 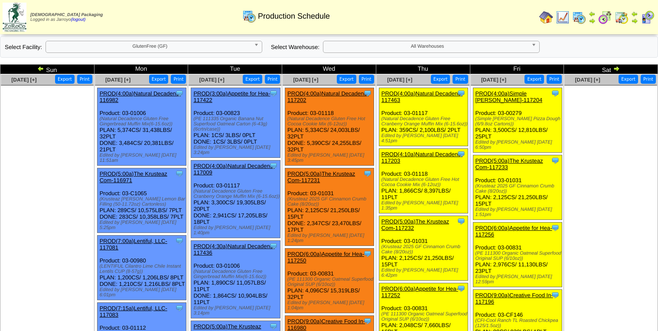 What do you see at coordinates (14, 17) in the screenshot?
I see `img: zoroco-logo-small.webp` at bounding box center [14, 17].